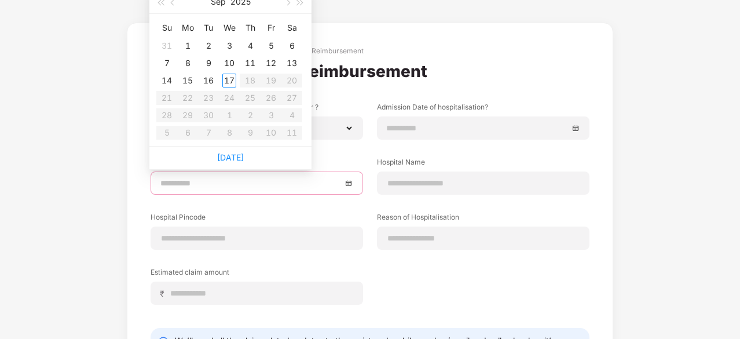 This screenshot has width=740, height=339. I want to click on td: 2025-09-17, so click(229, 80).